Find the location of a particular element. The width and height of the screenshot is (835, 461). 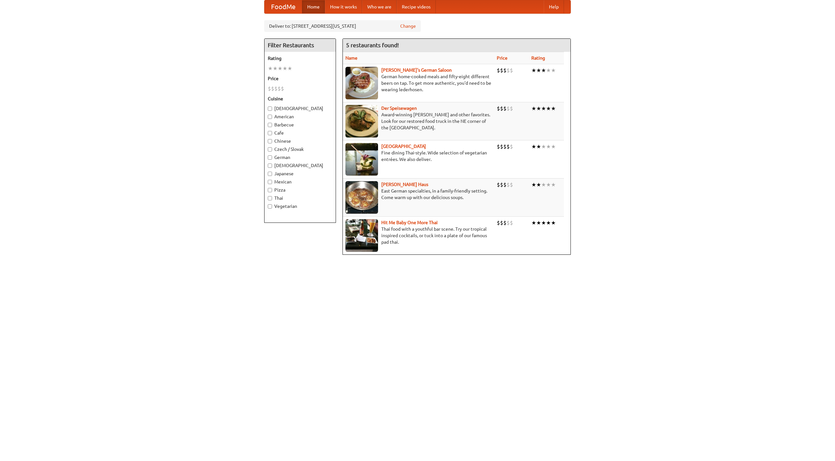

input: German is located at coordinates (270, 157).